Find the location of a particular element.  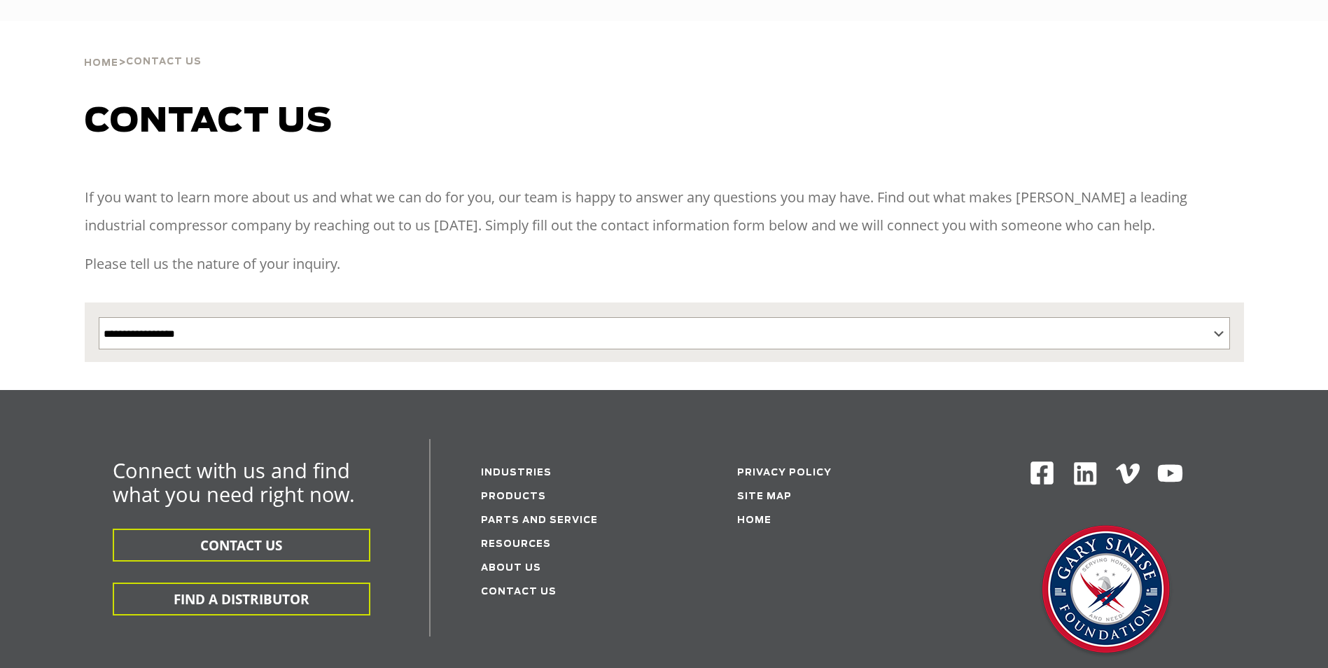

button: FIND A DISTRIBUTOR is located at coordinates (242, 599).